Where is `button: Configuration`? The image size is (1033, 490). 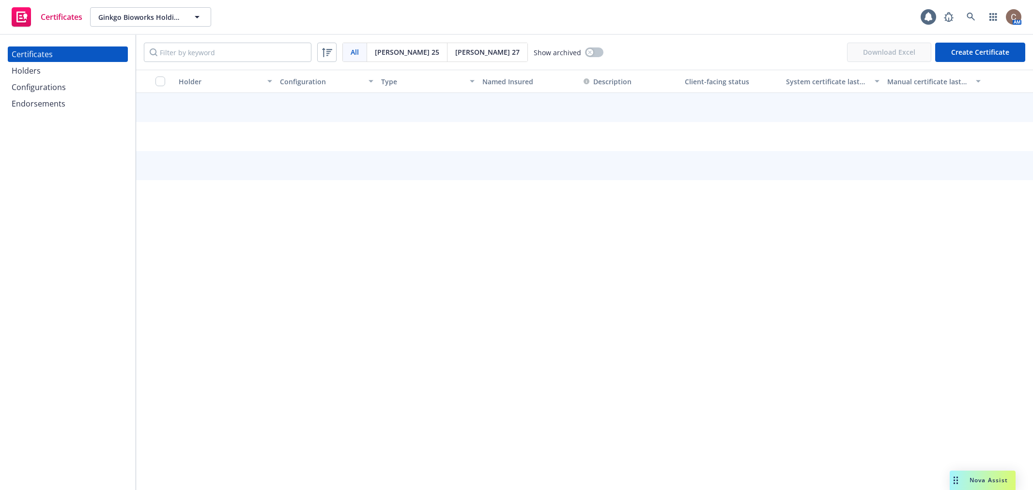
button: Configuration is located at coordinates (327, 81).